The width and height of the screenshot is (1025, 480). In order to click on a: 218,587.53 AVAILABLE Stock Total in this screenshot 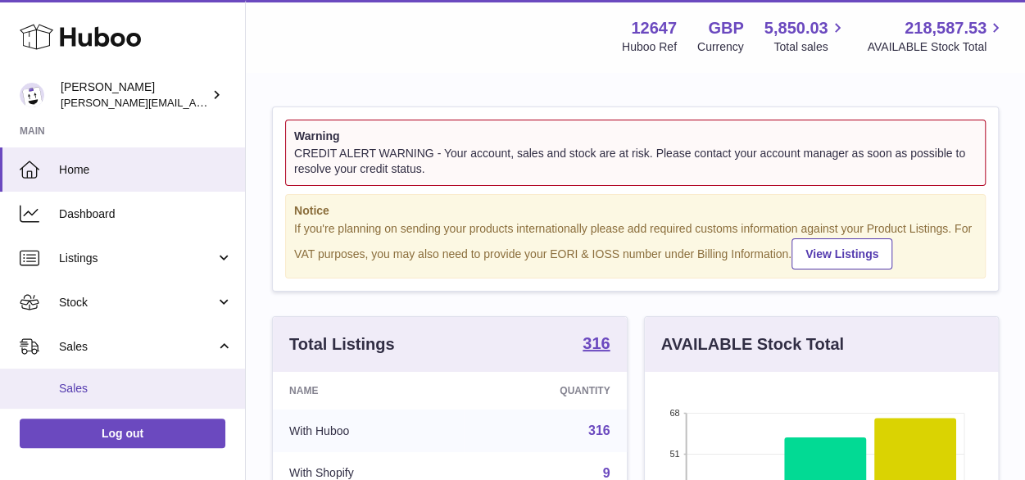, I will do `click(936, 36)`.